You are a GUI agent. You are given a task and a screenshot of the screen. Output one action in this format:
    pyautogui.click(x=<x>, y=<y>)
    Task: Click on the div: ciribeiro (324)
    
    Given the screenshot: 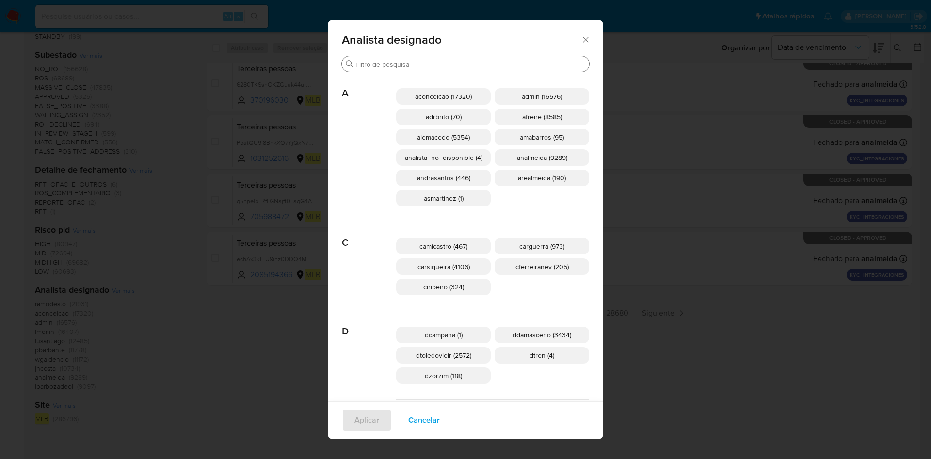 What is the action you would take?
    pyautogui.click(x=443, y=287)
    